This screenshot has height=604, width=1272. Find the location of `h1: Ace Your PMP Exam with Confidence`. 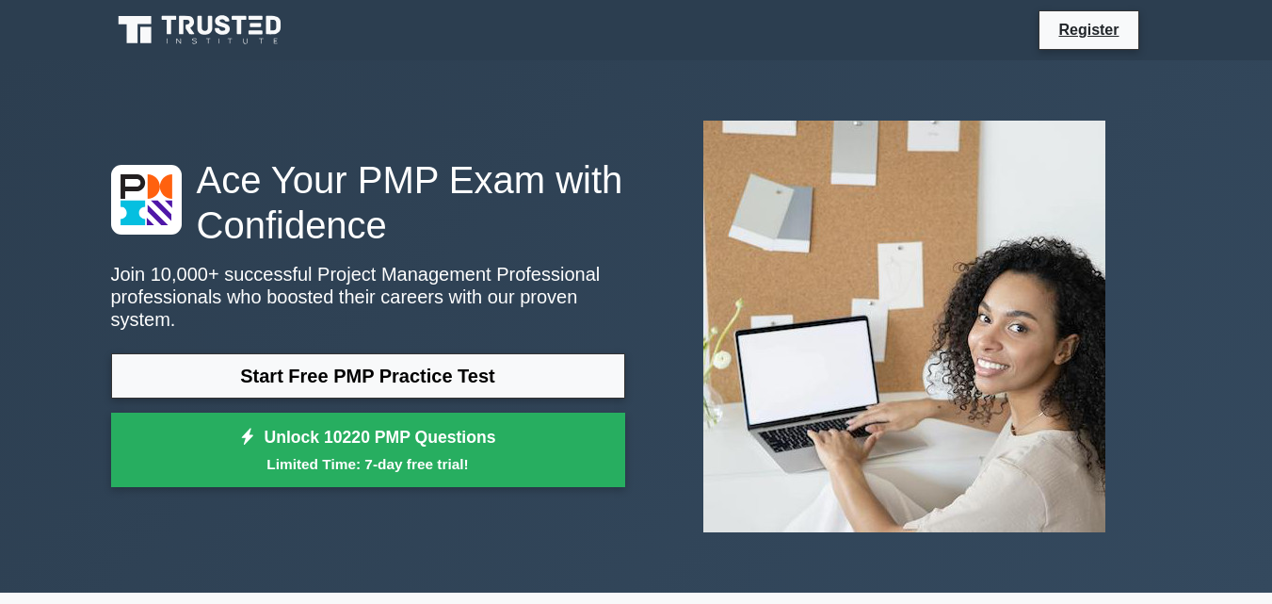

h1: Ace Your PMP Exam with Confidence is located at coordinates (368, 202).